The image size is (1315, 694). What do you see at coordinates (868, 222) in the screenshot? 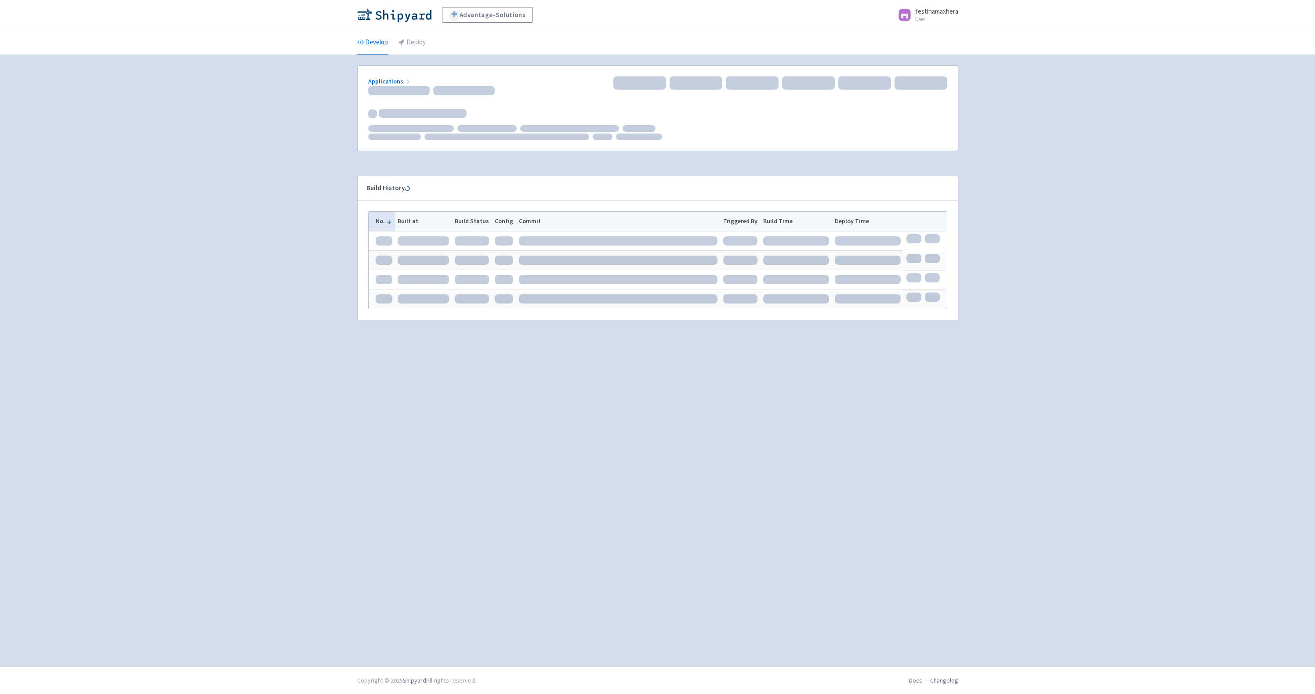
I see `th: Deploy Time` at bounding box center [868, 222].